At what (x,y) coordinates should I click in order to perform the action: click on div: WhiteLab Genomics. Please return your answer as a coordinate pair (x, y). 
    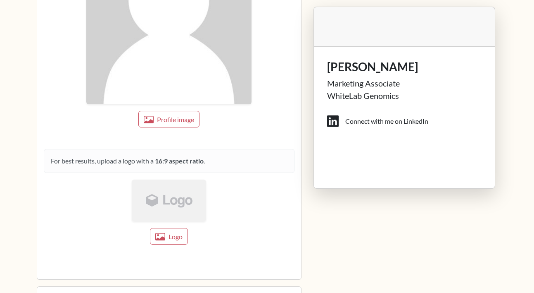
    Looking at the image, I should click on (405, 96).